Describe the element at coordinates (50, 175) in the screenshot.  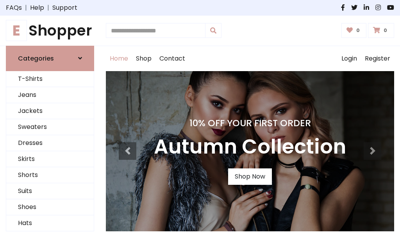
I see `a: Shorts` at that location.